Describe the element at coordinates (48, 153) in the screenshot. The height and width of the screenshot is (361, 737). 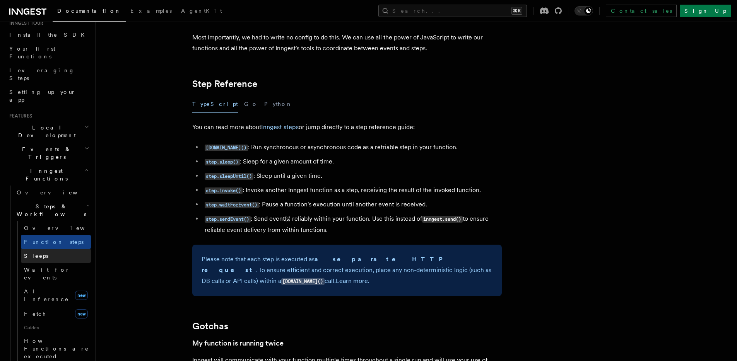
I see `button: Events & Triggers` at that location.